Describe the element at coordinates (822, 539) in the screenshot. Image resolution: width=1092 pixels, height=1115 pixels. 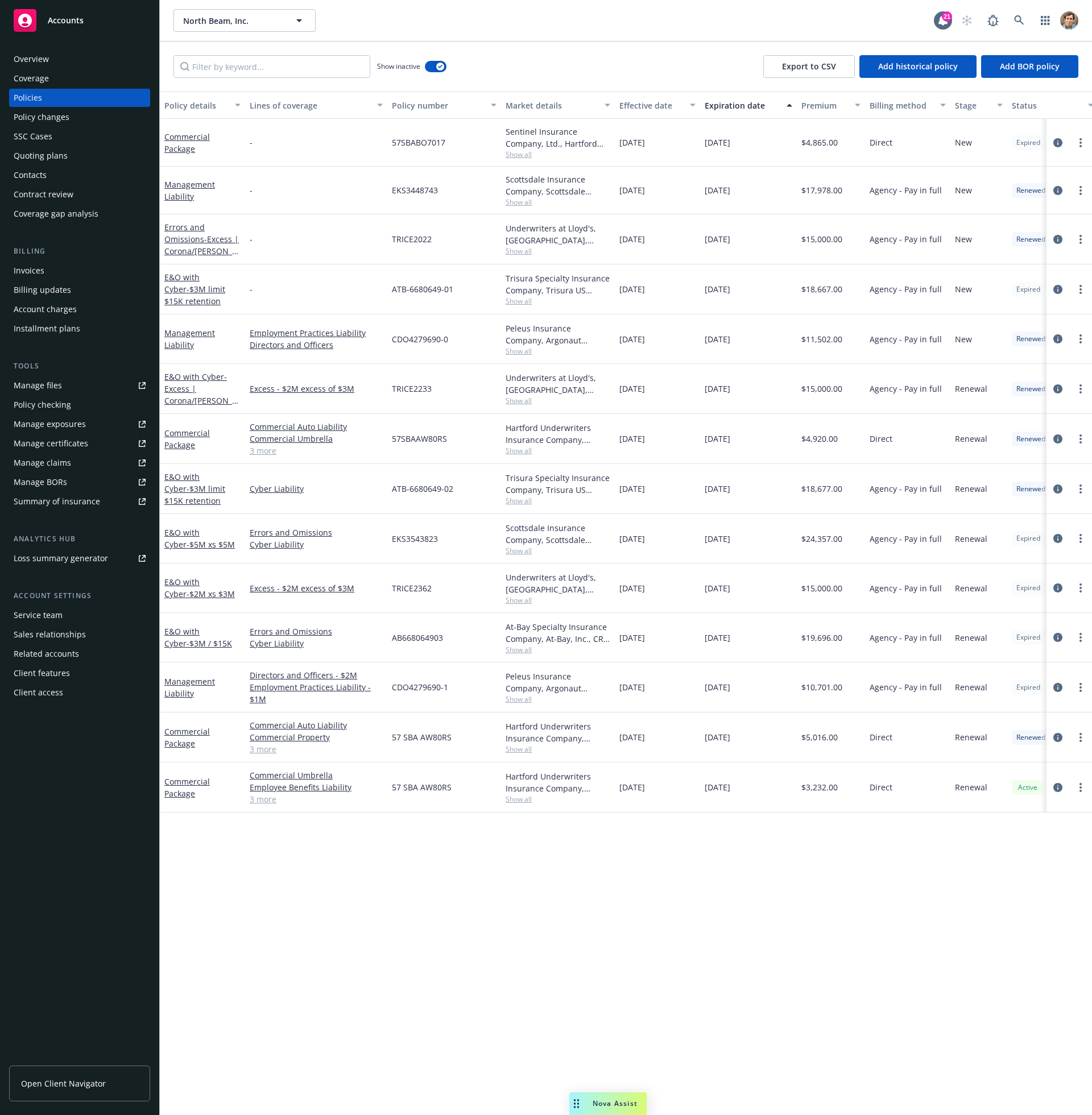
I see `span: $24,357.00` at that location.